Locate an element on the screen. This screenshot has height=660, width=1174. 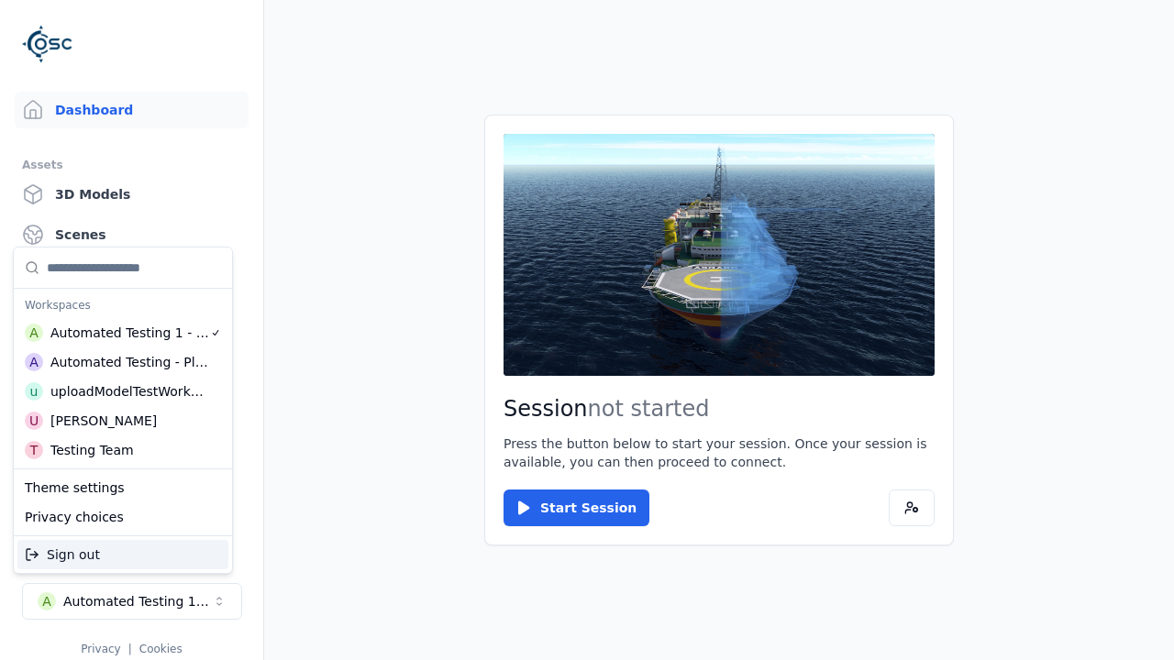
div: Privacy choices is located at coordinates (123, 517).